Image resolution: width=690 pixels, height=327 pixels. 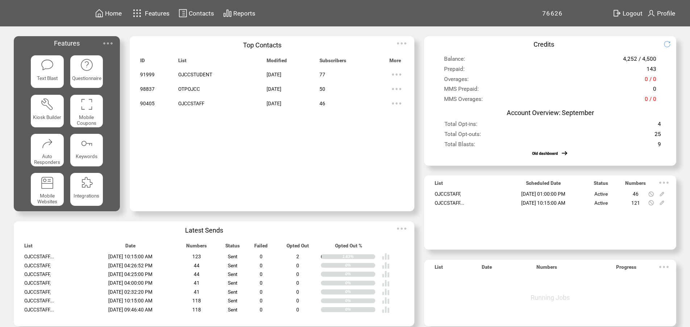 I want to click on img: auto-responders.svg, so click(x=47, y=143).